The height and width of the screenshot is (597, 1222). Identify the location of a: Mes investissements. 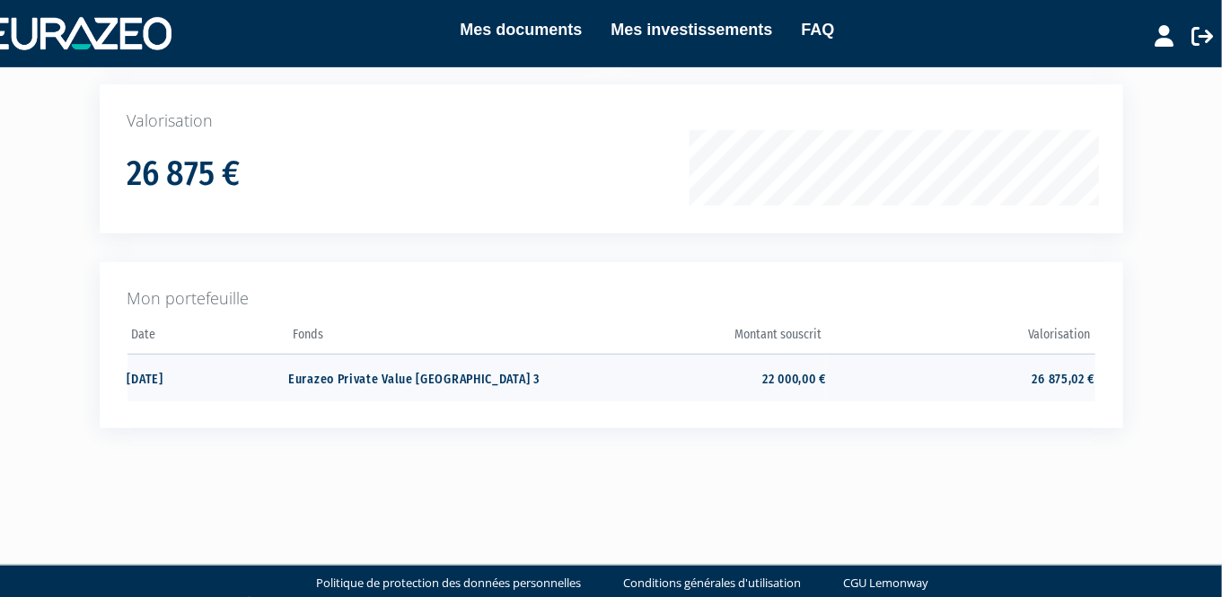
(692, 30).